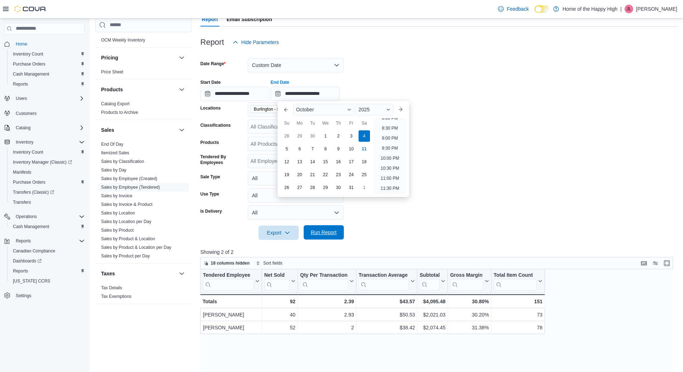  I want to click on a: Reports, so click(20, 271).